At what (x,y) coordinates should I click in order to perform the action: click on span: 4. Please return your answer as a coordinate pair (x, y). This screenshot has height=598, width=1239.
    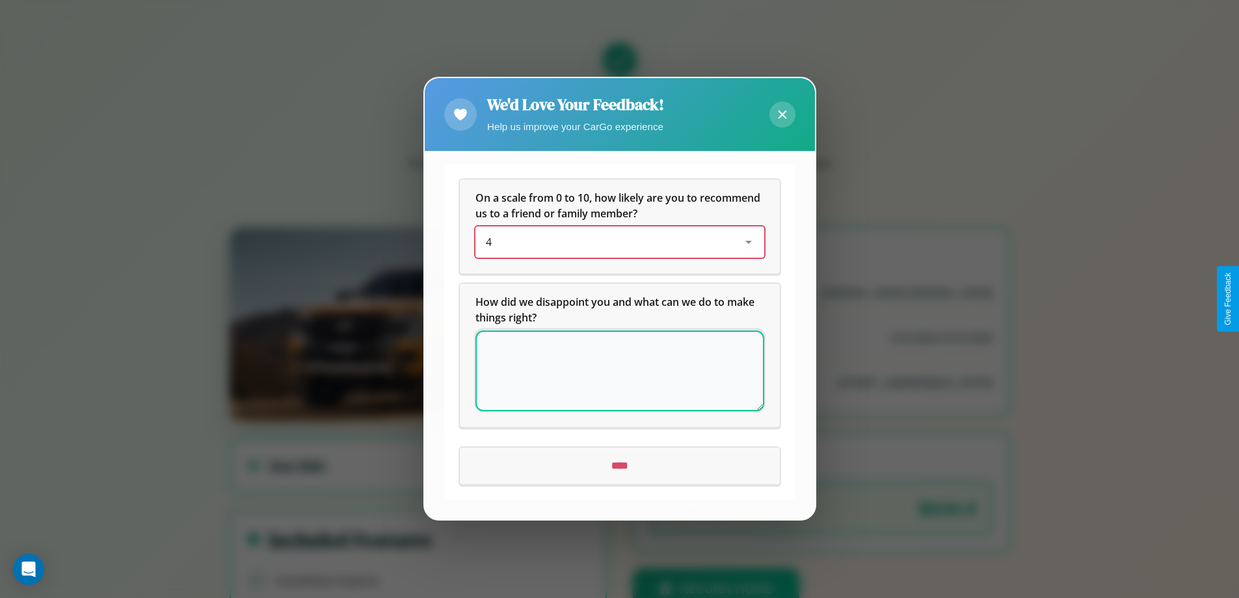
    Looking at the image, I should click on (489, 243).